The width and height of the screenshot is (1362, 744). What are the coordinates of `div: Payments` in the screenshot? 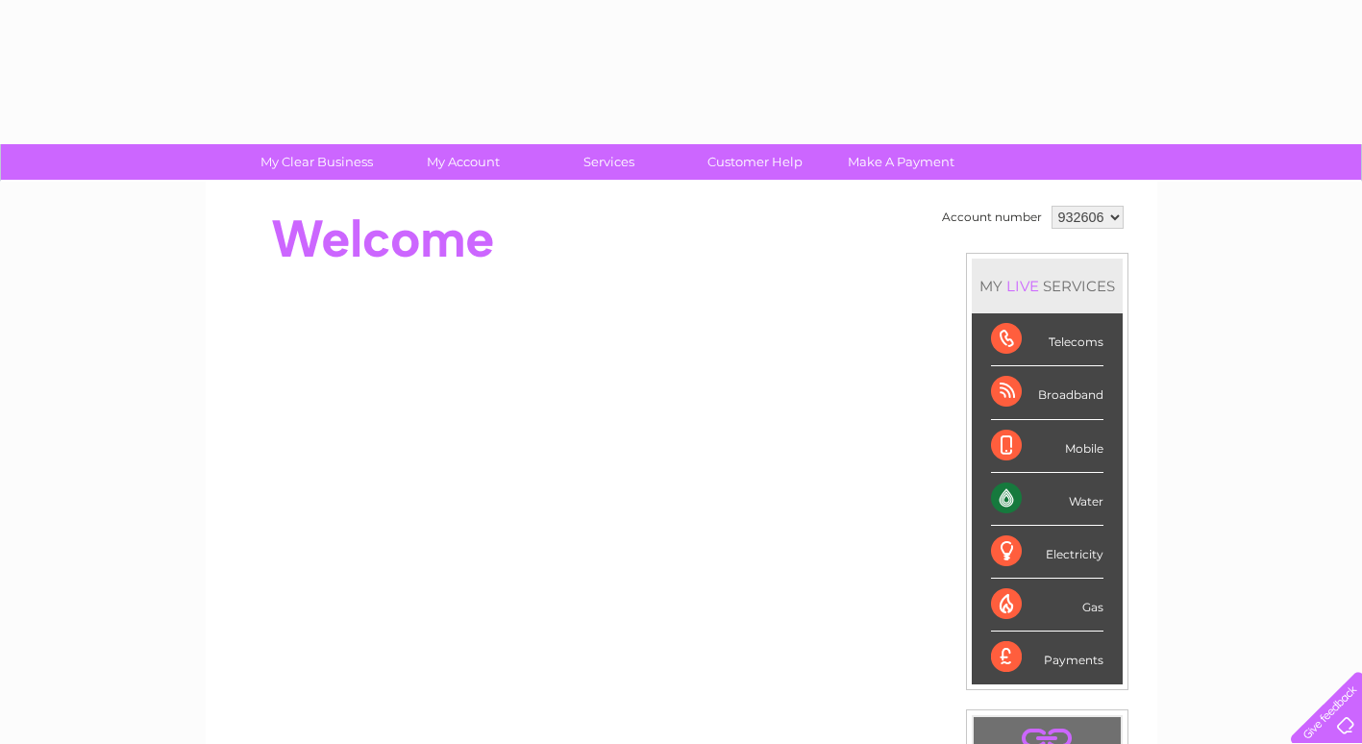 It's located at (1047, 658).